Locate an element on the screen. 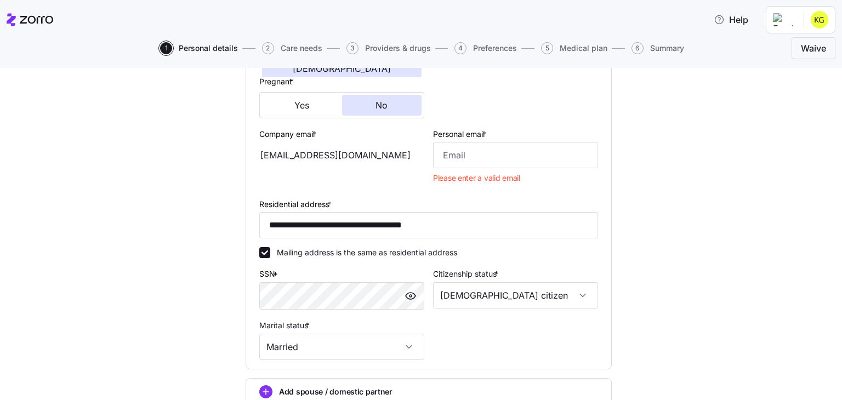  input: Email is located at coordinates (515, 155).